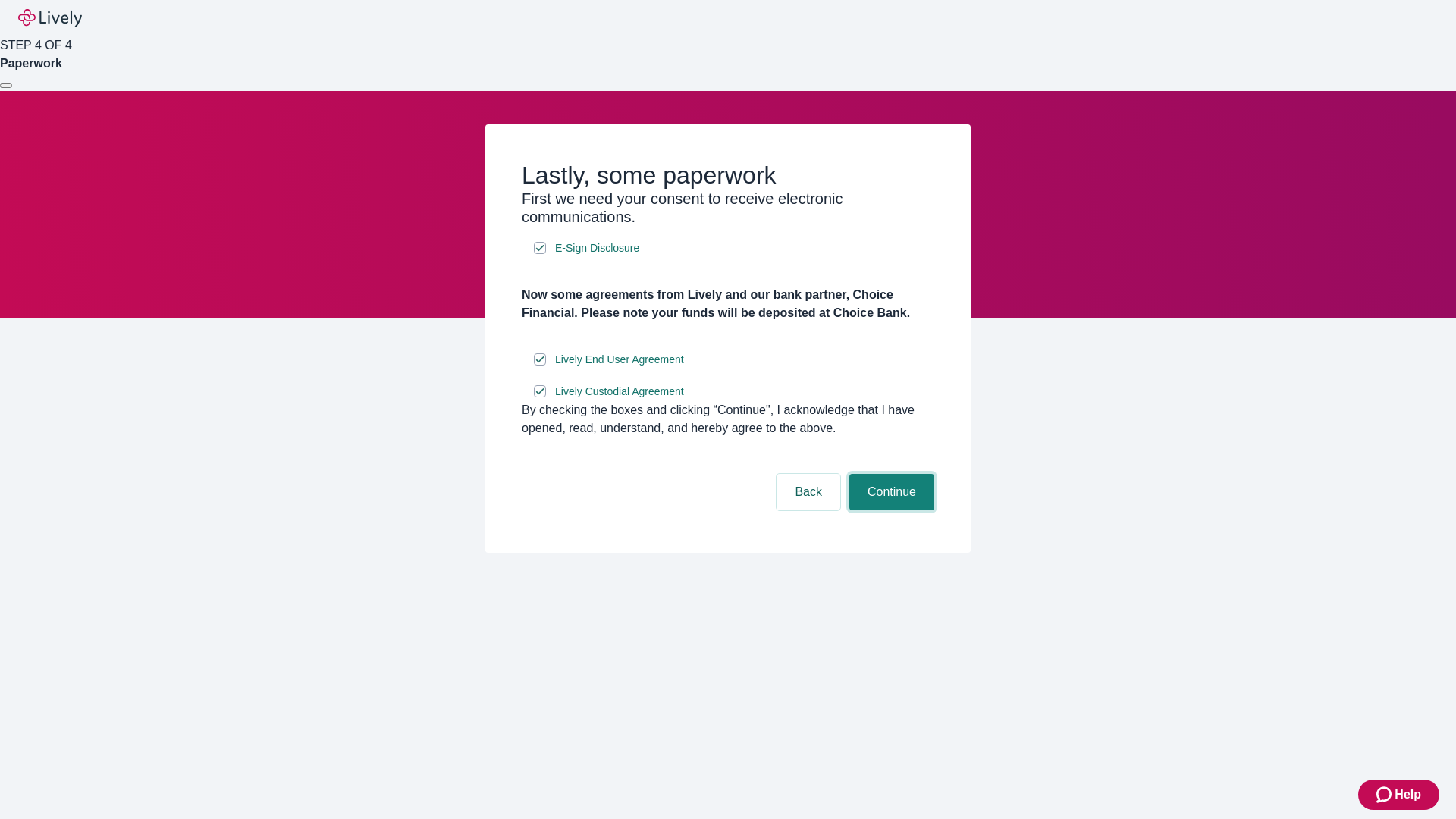 Image resolution: width=1456 pixels, height=819 pixels. What do you see at coordinates (596, 248) in the screenshot?
I see `span: E-Sign Disclosure` at bounding box center [596, 248].